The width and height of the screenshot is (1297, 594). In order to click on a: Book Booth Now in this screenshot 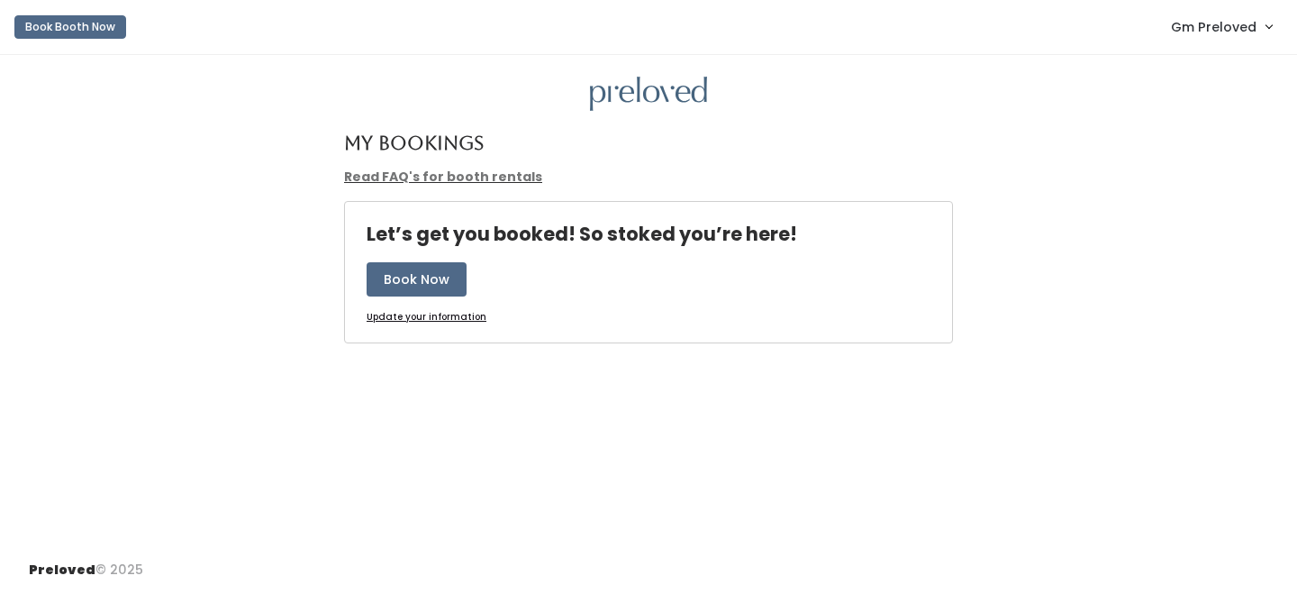, I will do `click(70, 27)`.